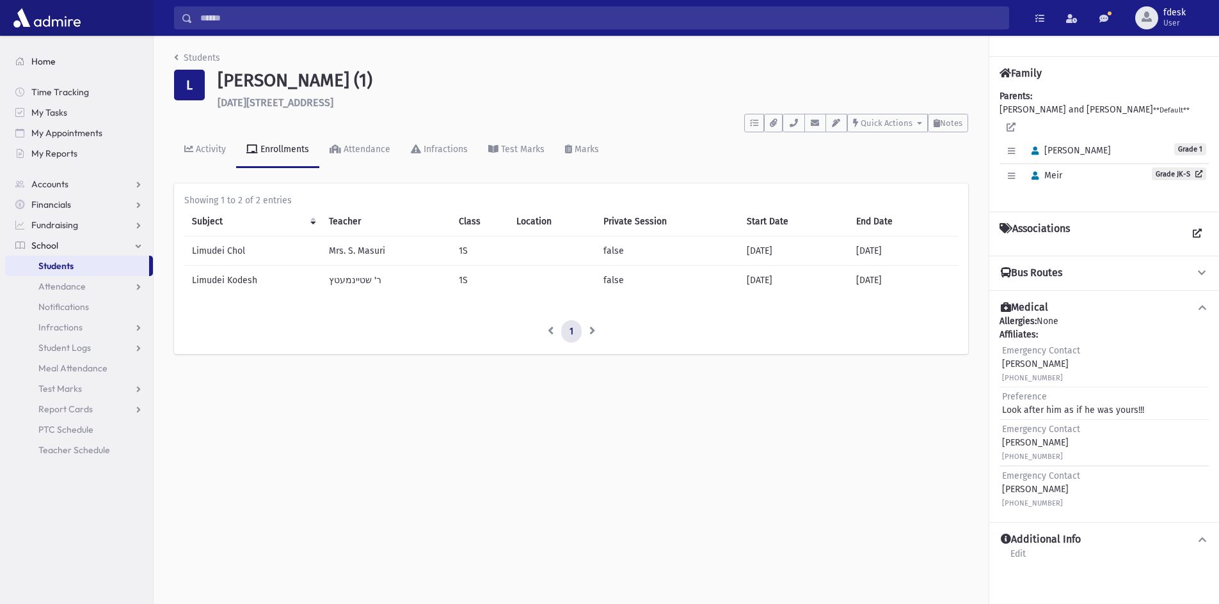  I want to click on a: School, so click(79, 246).